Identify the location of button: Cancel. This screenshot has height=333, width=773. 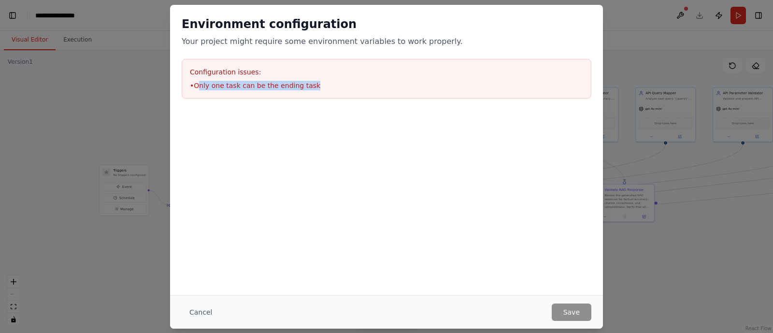
(200, 312).